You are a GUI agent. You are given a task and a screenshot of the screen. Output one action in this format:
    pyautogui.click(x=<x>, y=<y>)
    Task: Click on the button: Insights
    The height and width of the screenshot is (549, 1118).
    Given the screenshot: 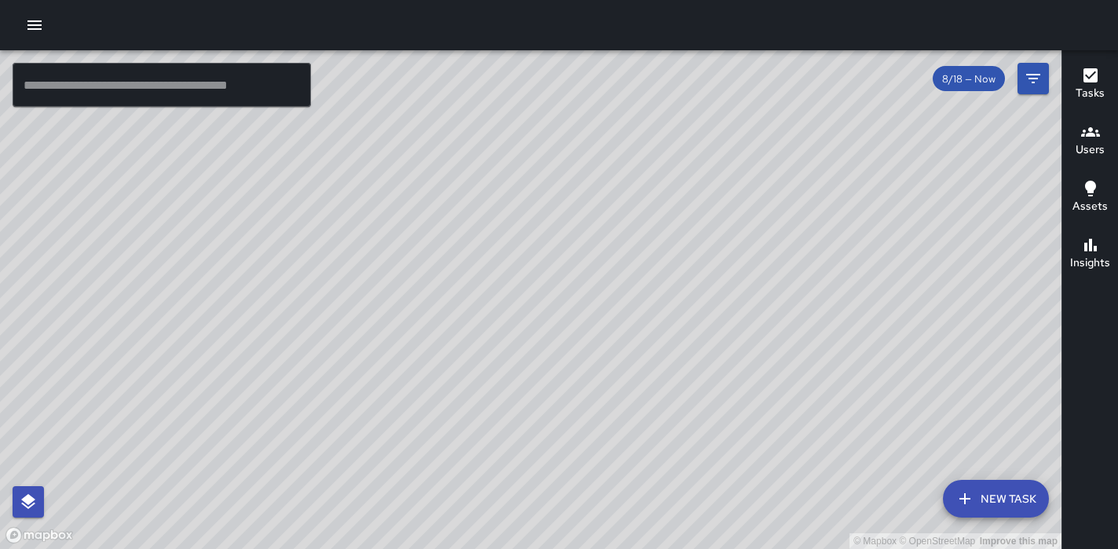 What is the action you would take?
    pyautogui.click(x=1090, y=254)
    